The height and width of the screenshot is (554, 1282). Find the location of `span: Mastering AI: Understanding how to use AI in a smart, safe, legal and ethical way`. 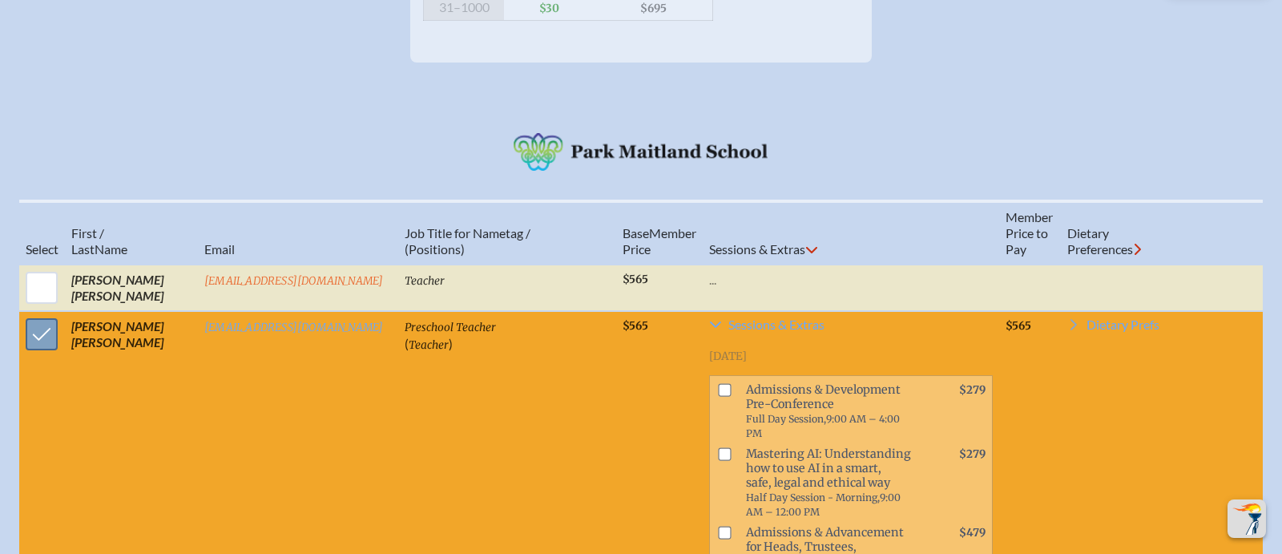

span: Mastering AI: Understanding how to use AI in a smart, safe, legal and ethical way is located at coordinates (830, 482).